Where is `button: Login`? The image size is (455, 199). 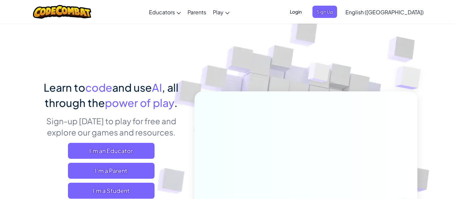 button: Login is located at coordinates (296, 12).